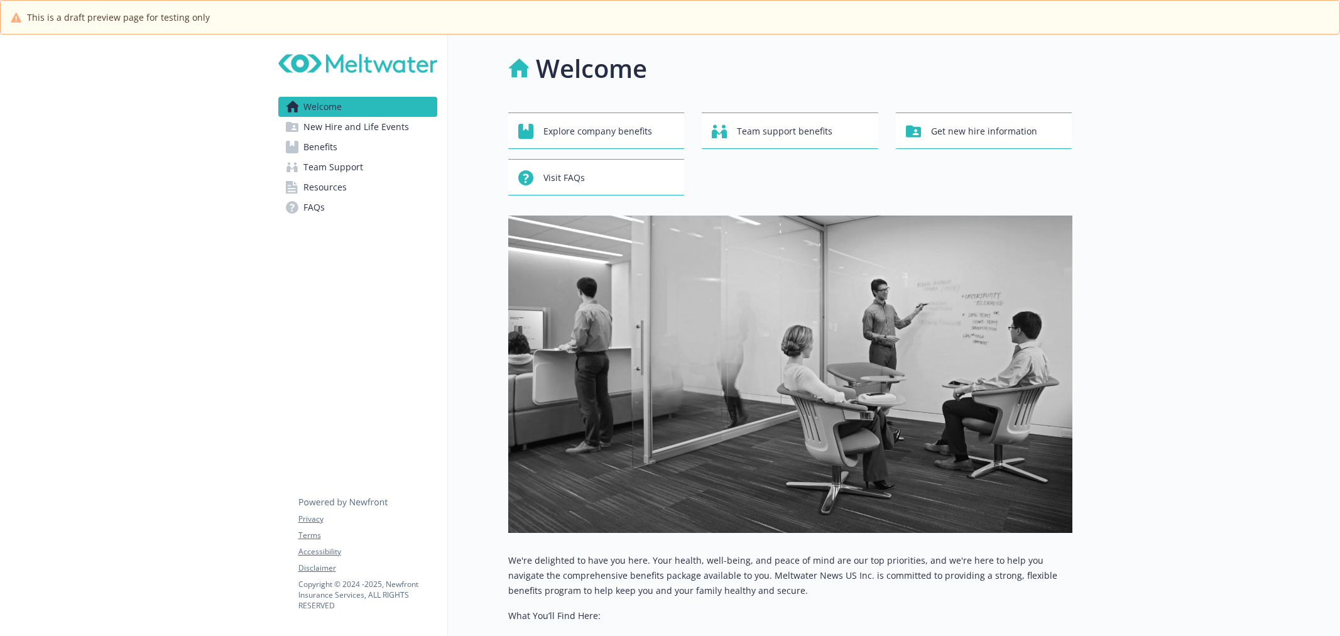 This screenshot has width=1340, height=636. I want to click on button: Visit FAQs, so click(596, 177).